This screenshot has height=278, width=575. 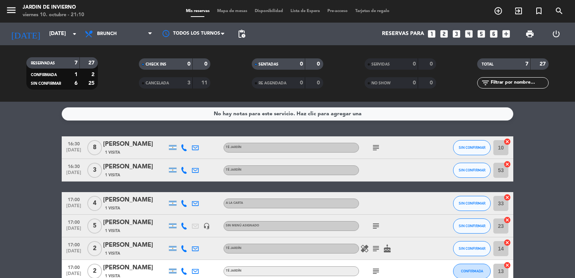 What do you see at coordinates (157, 83) in the screenshot?
I see `span: CANCELADA` at bounding box center [157, 83].